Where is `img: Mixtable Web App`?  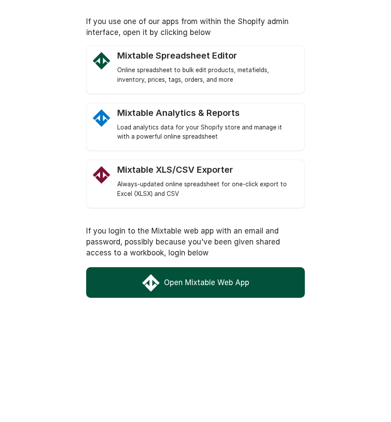
img: Mixtable Web App is located at coordinates (151, 283).